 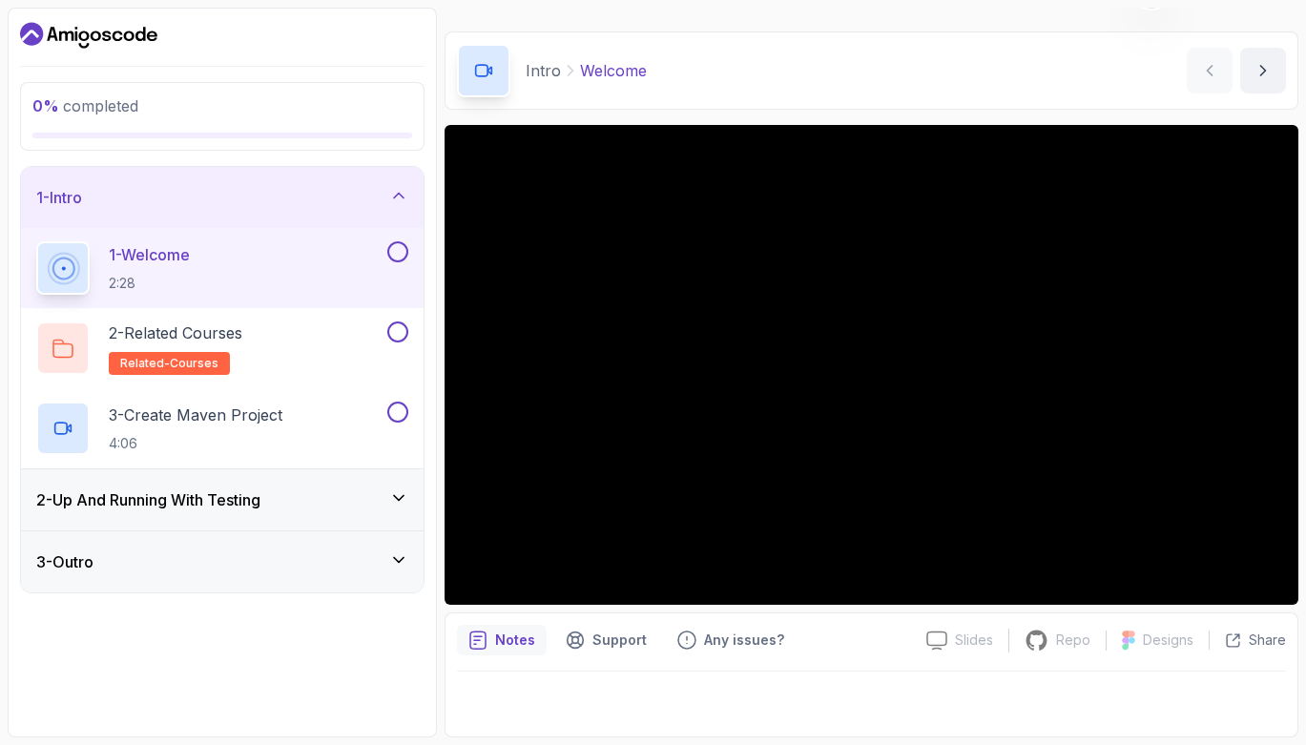 I want to click on h3: 2 - Up And Running With Testing, so click(x=148, y=500).